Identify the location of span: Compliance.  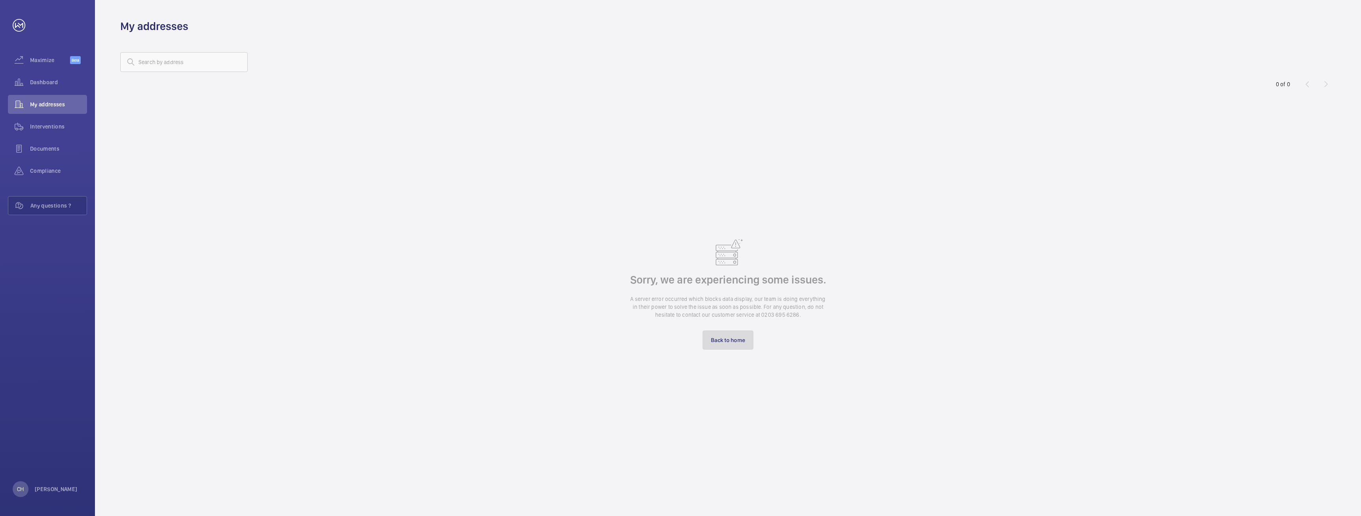
(59, 171).